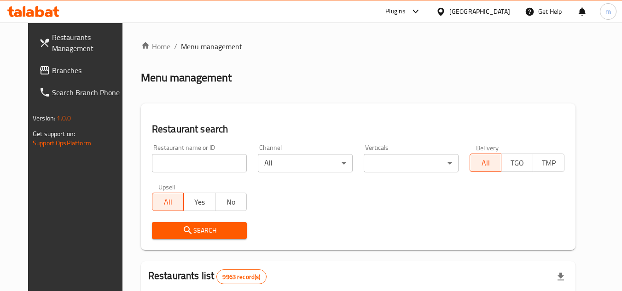 The image size is (622, 291). Describe the element at coordinates (88, 70) in the screenshot. I see `span: Branches` at that location.